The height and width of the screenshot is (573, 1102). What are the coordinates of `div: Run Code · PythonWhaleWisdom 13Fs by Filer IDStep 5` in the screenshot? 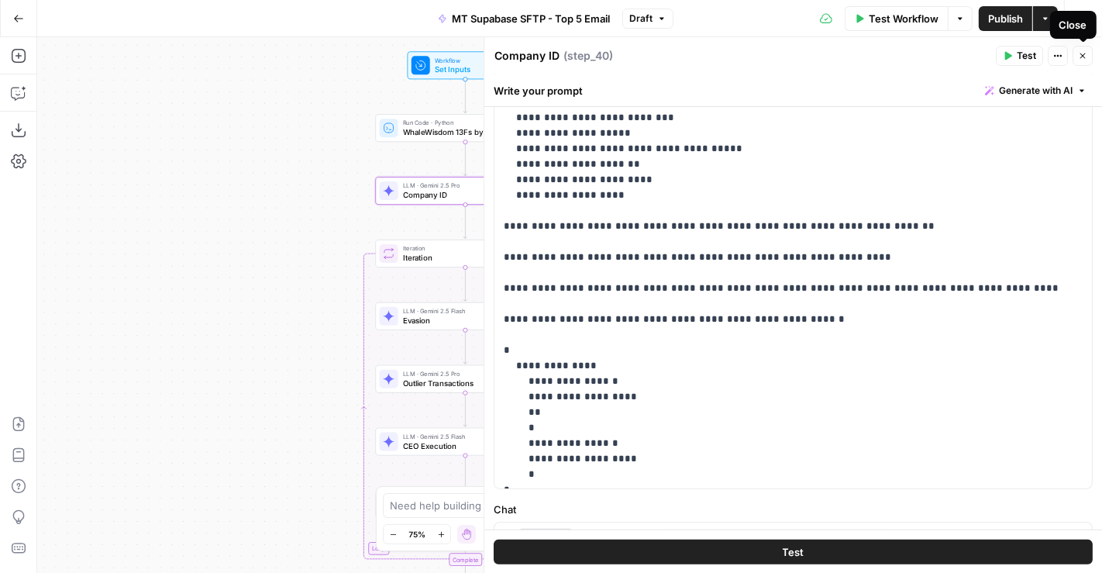 It's located at (465, 128).